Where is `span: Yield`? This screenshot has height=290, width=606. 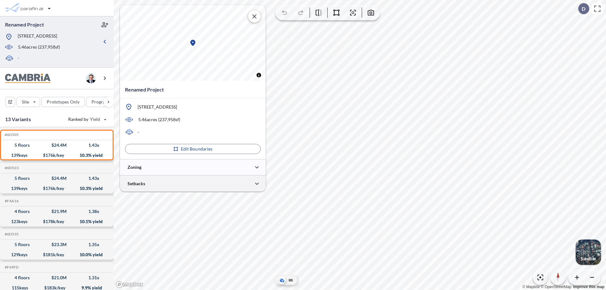
span: Yield is located at coordinates (95, 119).